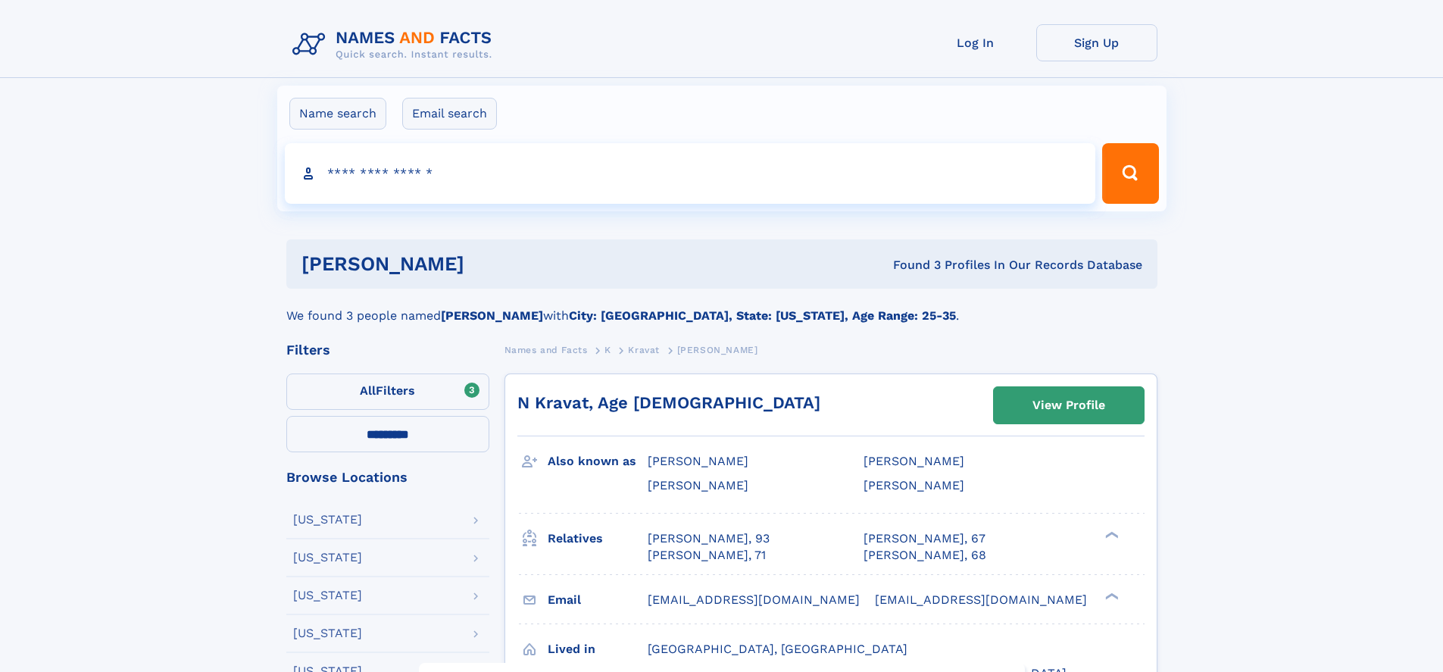  Describe the element at coordinates (598, 649) in the screenshot. I see `h3: Lived in` at that location.